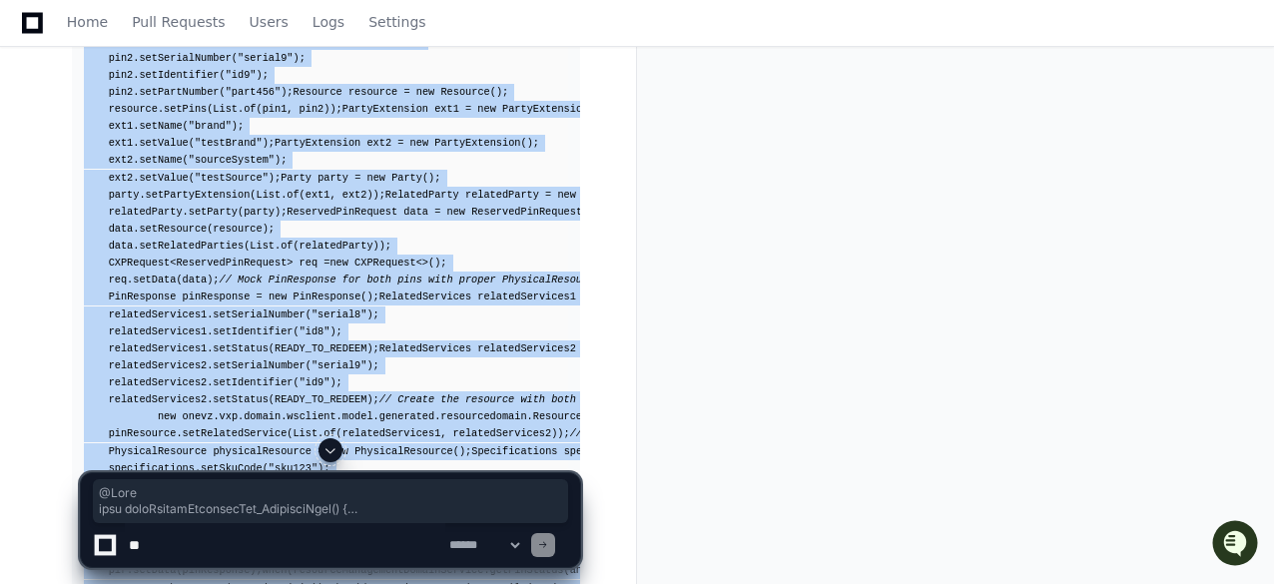  I want to click on span: ext1, so click(446, 109).